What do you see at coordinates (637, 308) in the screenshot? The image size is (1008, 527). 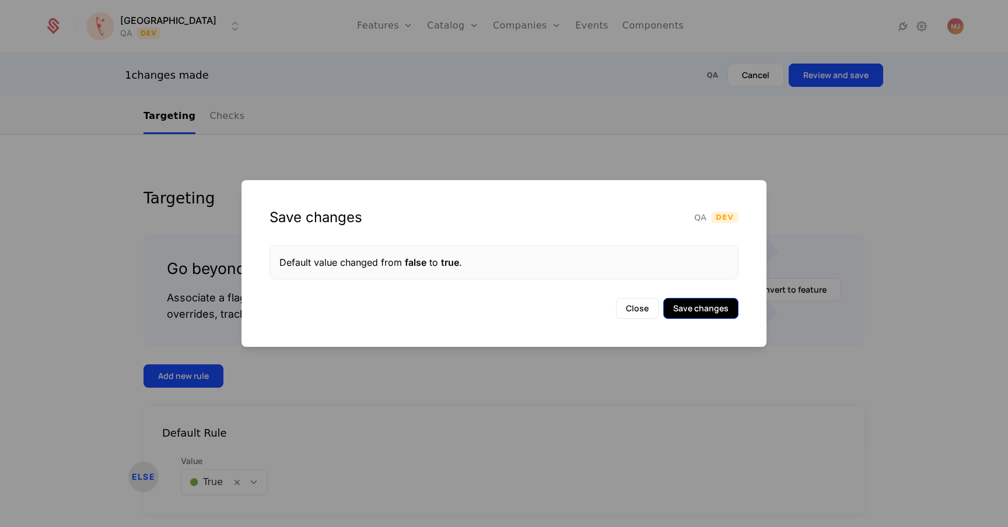 I see `button: Close` at bounding box center [637, 308].